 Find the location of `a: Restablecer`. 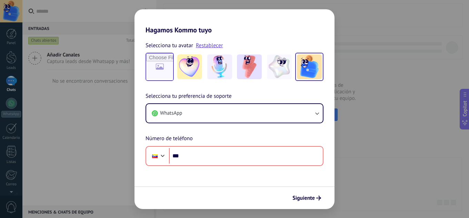

a: Restablecer is located at coordinates (209, 46).